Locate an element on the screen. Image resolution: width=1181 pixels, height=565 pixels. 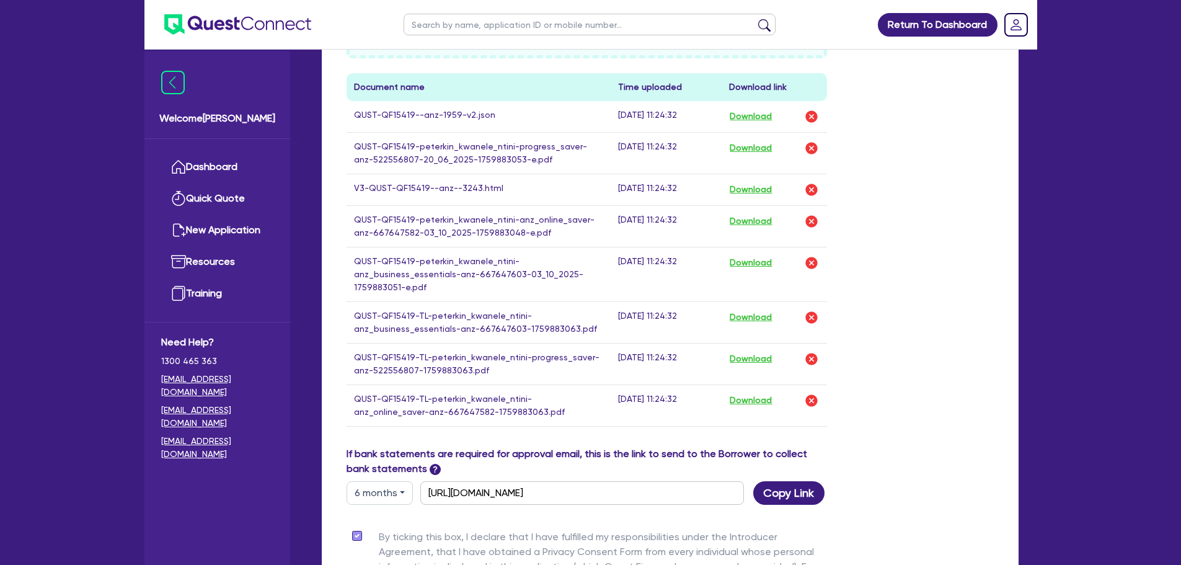
td: QUST-QF15419-peterkin_kwanele_ntini-progress_saver-anz-522556807-20_06_2025-1759883053-e.pdf is located at coordinates (479, 153).